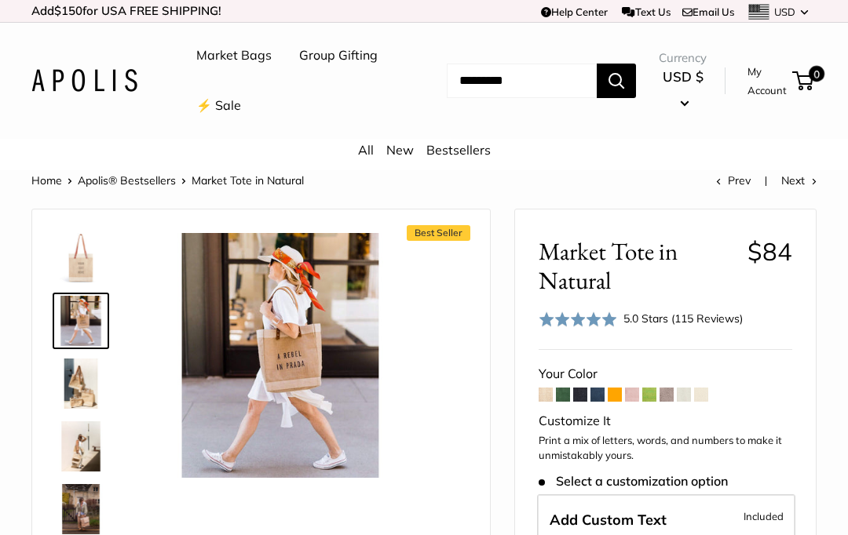 Image resolution: width=848 pixels, height=535 pixels. I want to click on a: Prev, so click(733, 181).